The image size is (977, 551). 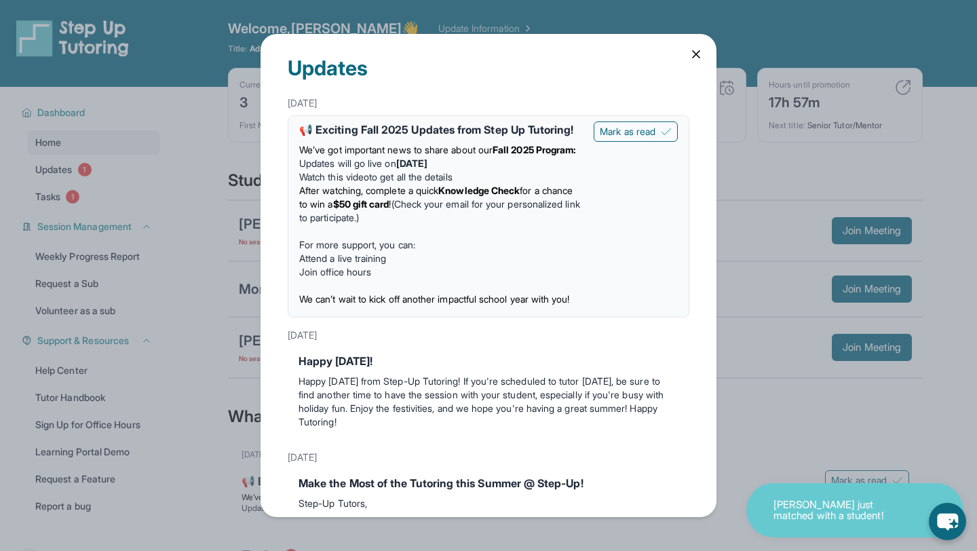 I want to click on li: (Check your email for your personalized link to participate.), so click(x=441, y=204).